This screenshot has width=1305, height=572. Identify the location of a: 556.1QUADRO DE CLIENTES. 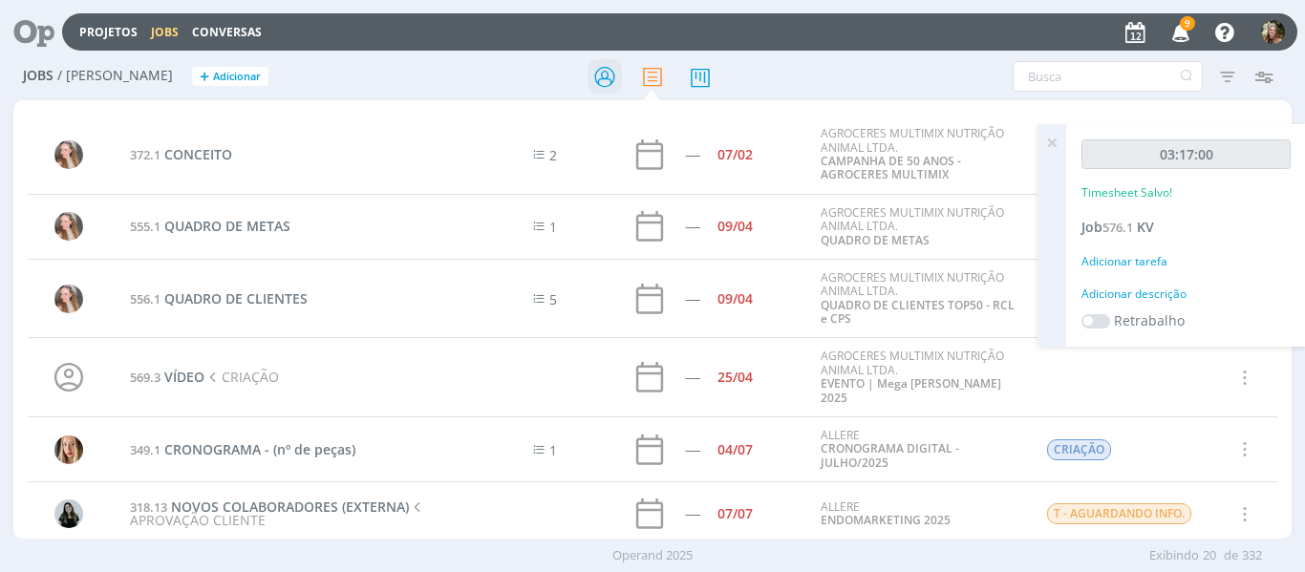
(219, 298).